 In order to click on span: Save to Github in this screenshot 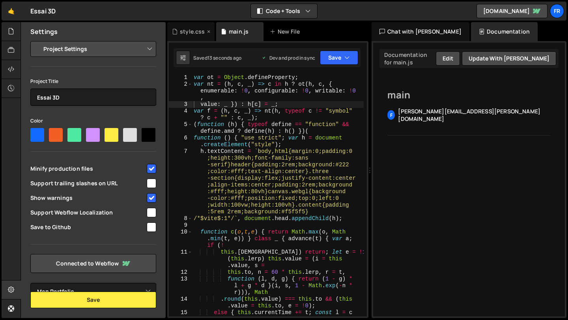, I will do `click(88, 227)`.